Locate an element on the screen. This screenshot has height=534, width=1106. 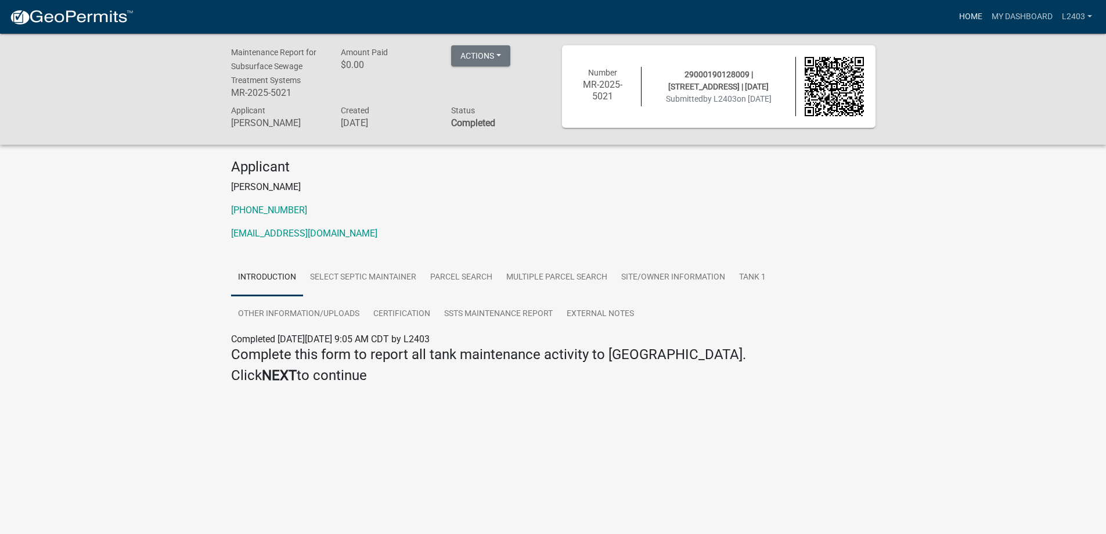
h4: Click to continue is located at coordinates (553, 375).